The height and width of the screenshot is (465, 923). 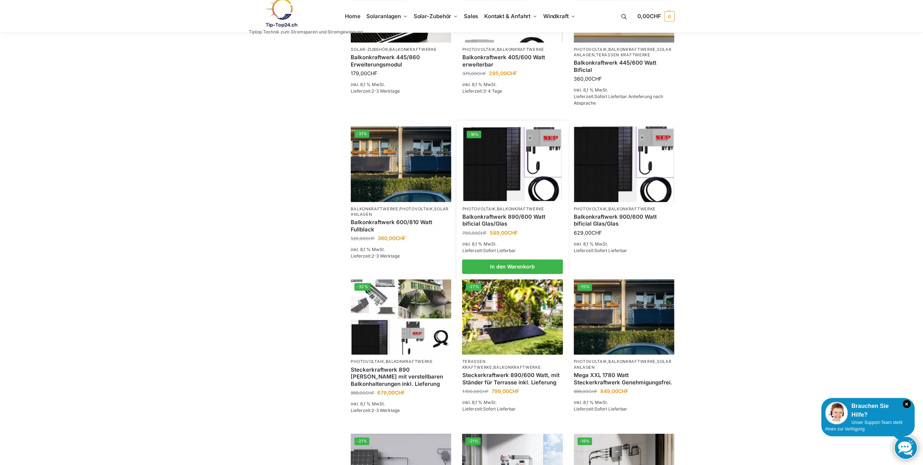 I want to click on i: Schließen, so click(x=906, y=404).